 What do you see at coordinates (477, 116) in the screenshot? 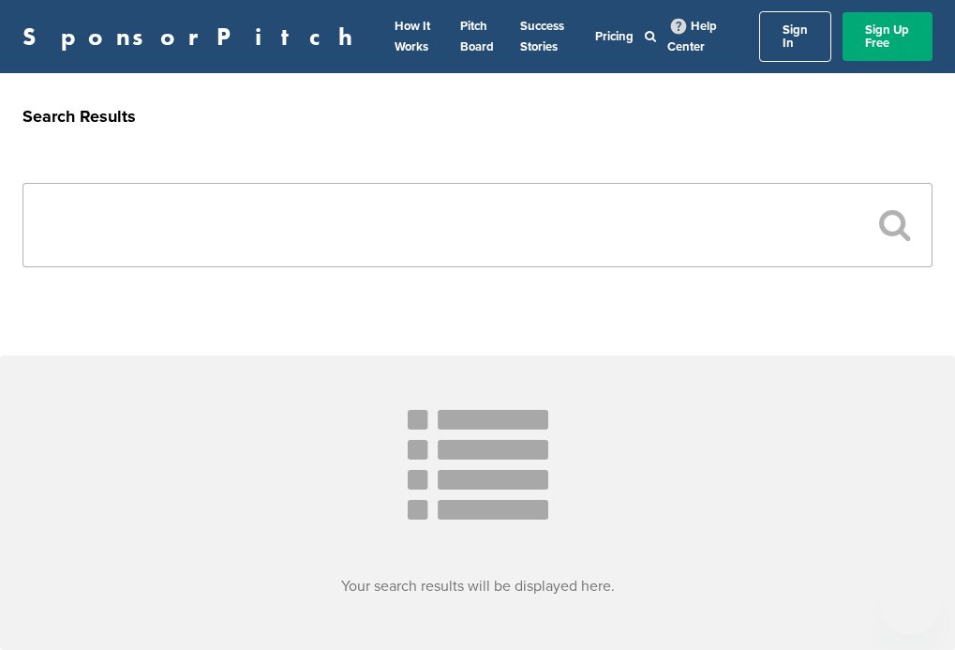
I see `h2: Search Results` at bounding box center [477, 116].